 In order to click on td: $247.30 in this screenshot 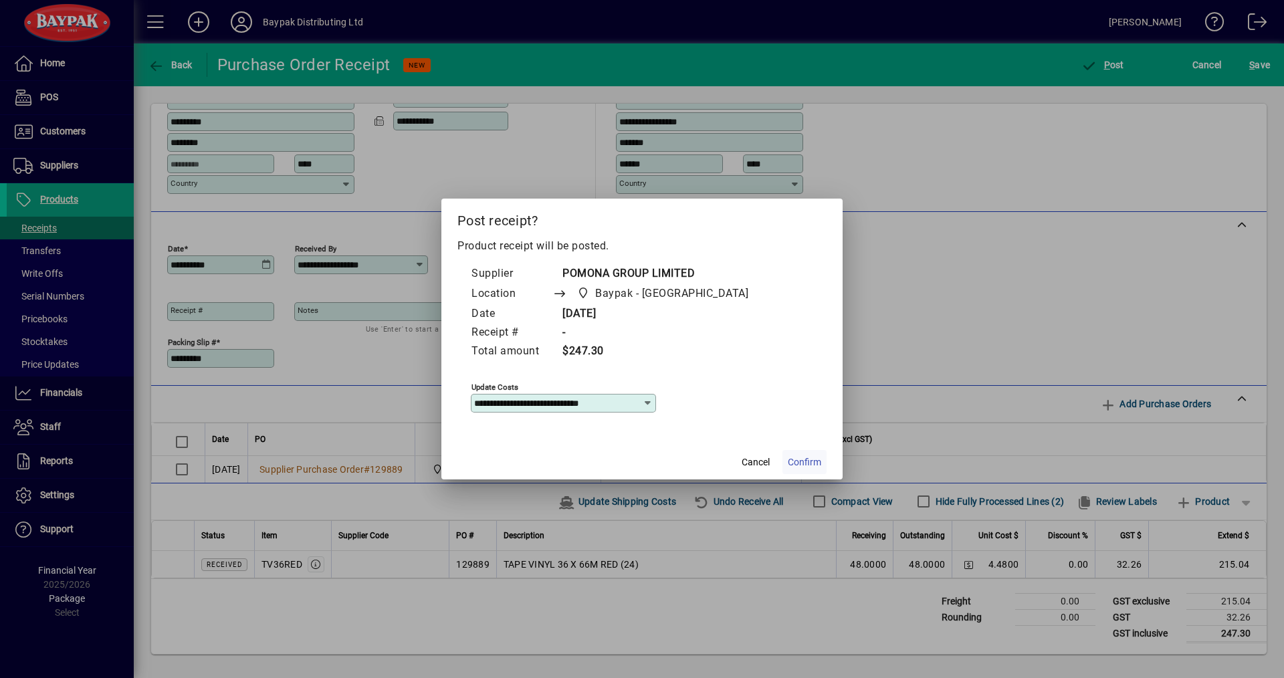, I will do `click(663, 352)`.